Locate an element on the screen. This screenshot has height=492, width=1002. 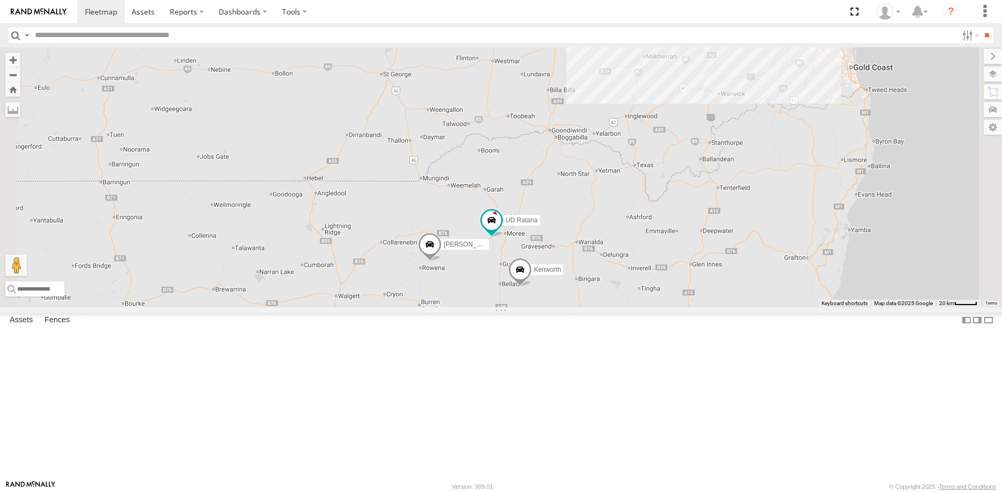
button: Drag Pegman onto the map to open Street View is located at coordinates (16, 265).